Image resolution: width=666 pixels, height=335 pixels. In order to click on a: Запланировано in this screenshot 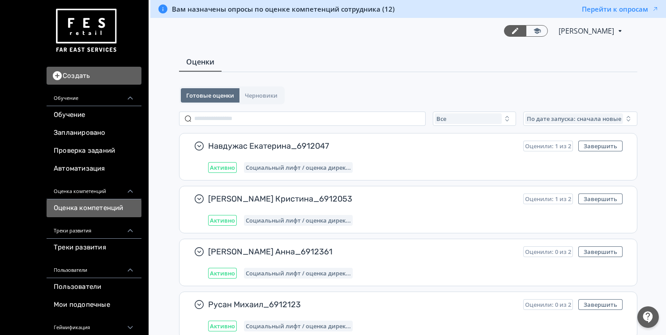, I will do `click(94, 133)`.